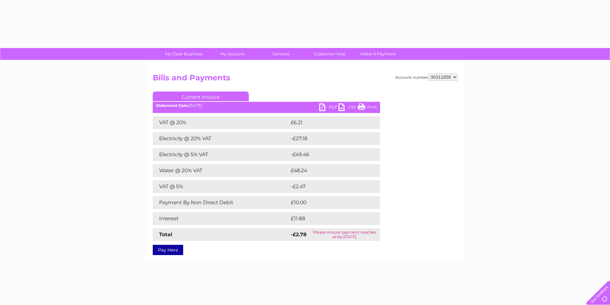  Describe the element at coordinates (305, 79) in the screenshot. I see `h2: Bills and Payments` at that location.